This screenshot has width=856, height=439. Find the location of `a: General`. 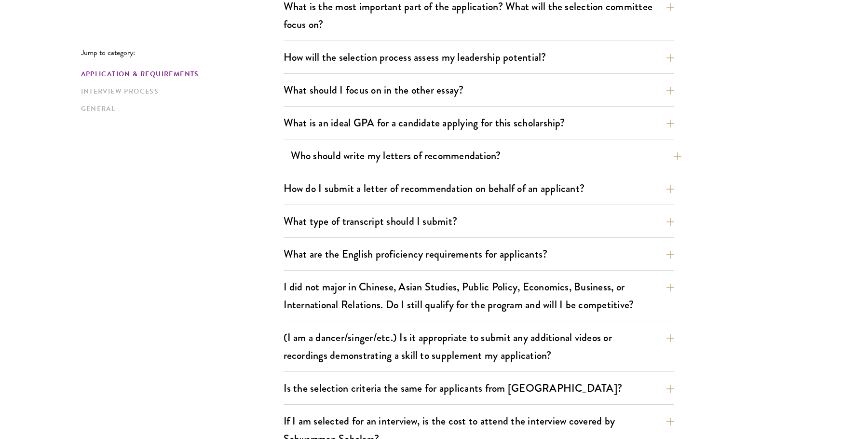

a: General is located at coordinates (179, 108).